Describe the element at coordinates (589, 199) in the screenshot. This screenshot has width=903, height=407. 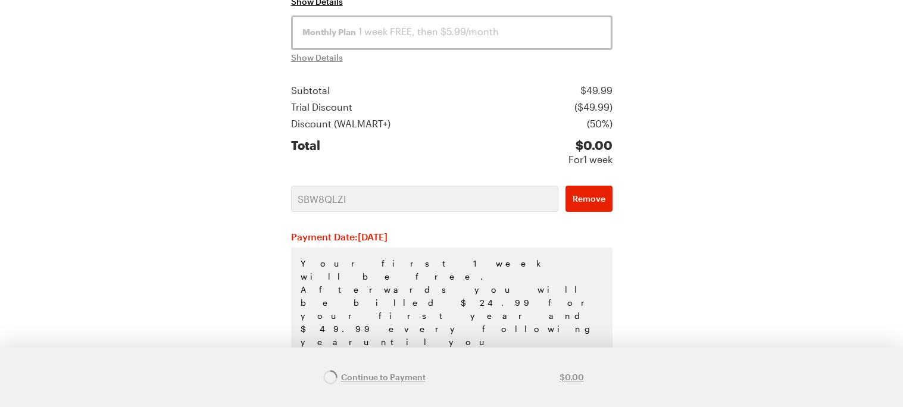
I see `button: Remove` at that location.